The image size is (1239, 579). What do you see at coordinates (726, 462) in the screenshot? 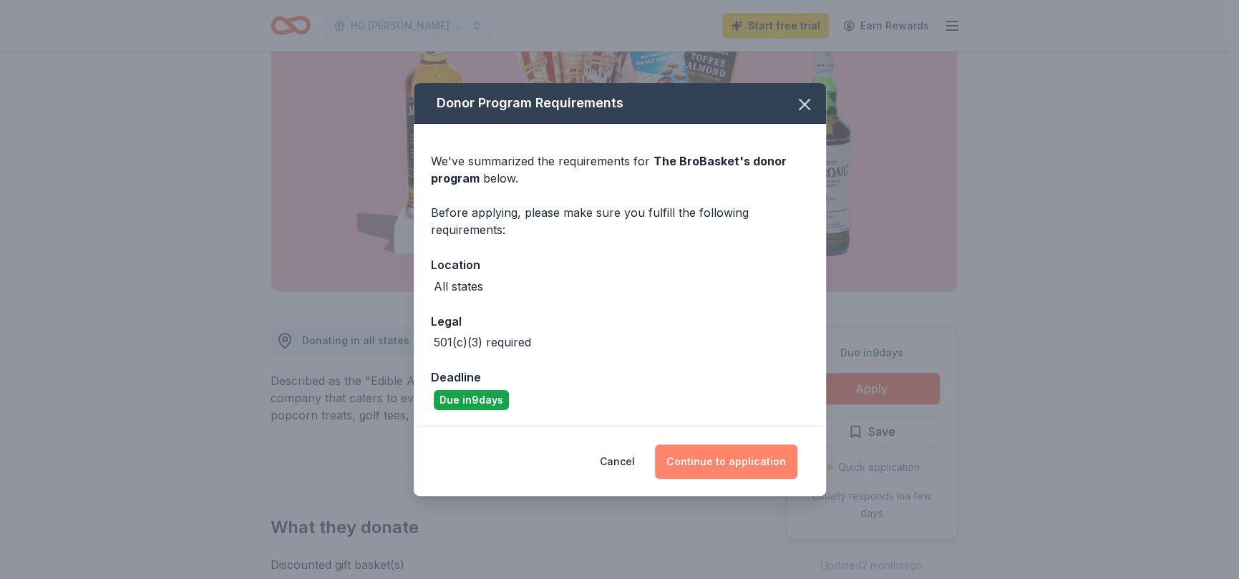
I see `button: Continue to application` at bounding box center [726, 462].